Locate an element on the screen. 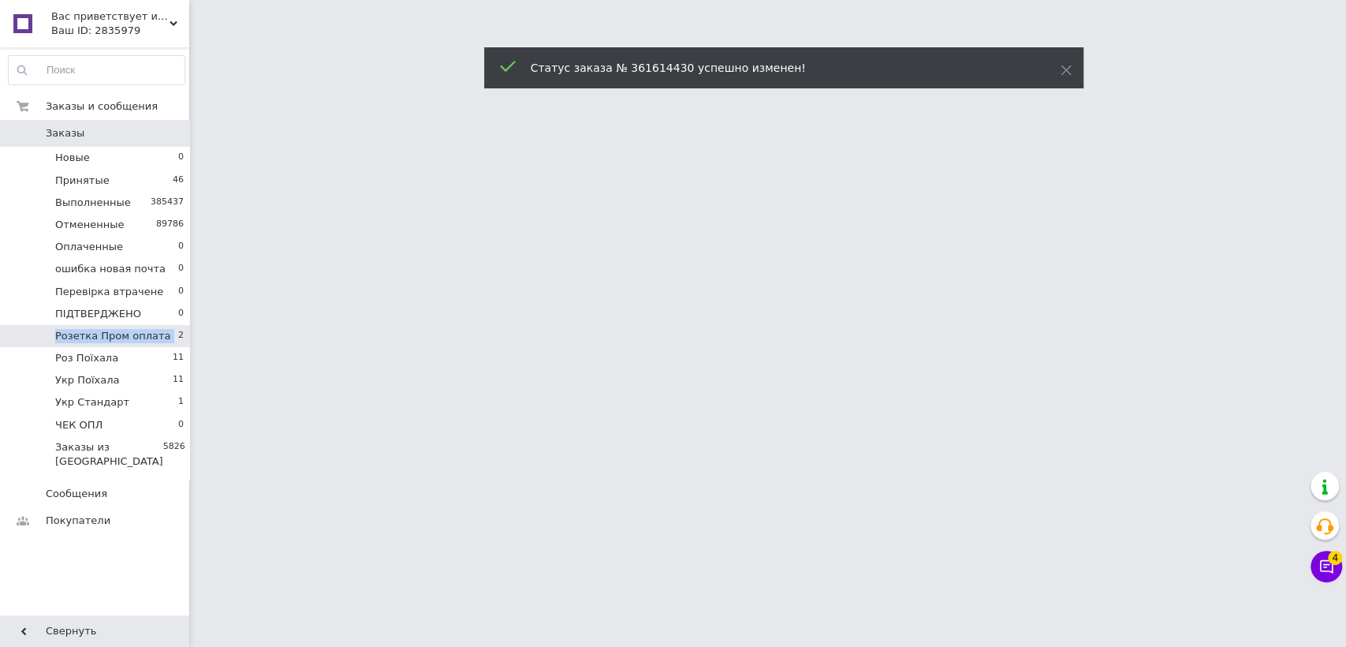 Image resolution: width=1346 pixels, height=647 pixels. span: Выполненные is located at coordinates (93, 203).